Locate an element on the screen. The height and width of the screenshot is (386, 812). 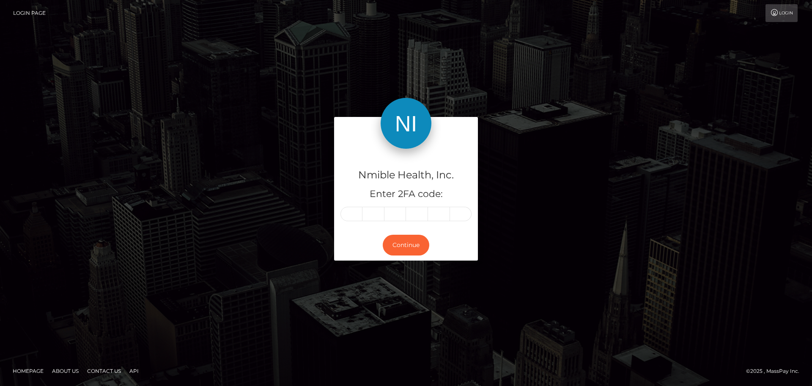
button: Continue is located at coordinates (406, 245).